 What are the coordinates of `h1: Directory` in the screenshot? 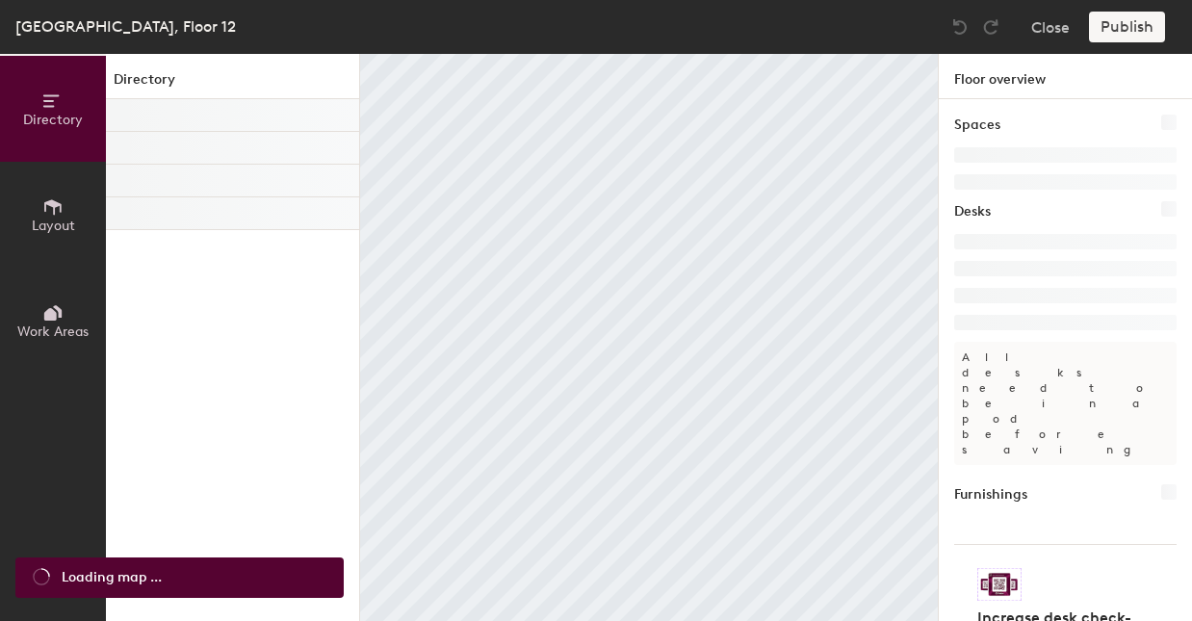 It's located at (232, 84).